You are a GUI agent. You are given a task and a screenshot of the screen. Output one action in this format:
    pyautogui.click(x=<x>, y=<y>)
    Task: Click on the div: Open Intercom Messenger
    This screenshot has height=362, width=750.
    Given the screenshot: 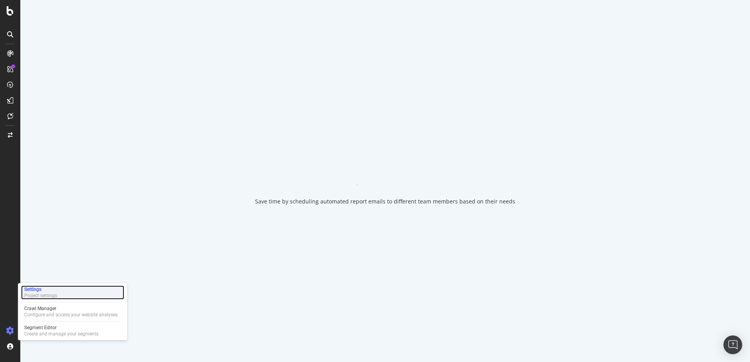 What is the action you would take?
    pyautogui.click(x=732, y=345)
    